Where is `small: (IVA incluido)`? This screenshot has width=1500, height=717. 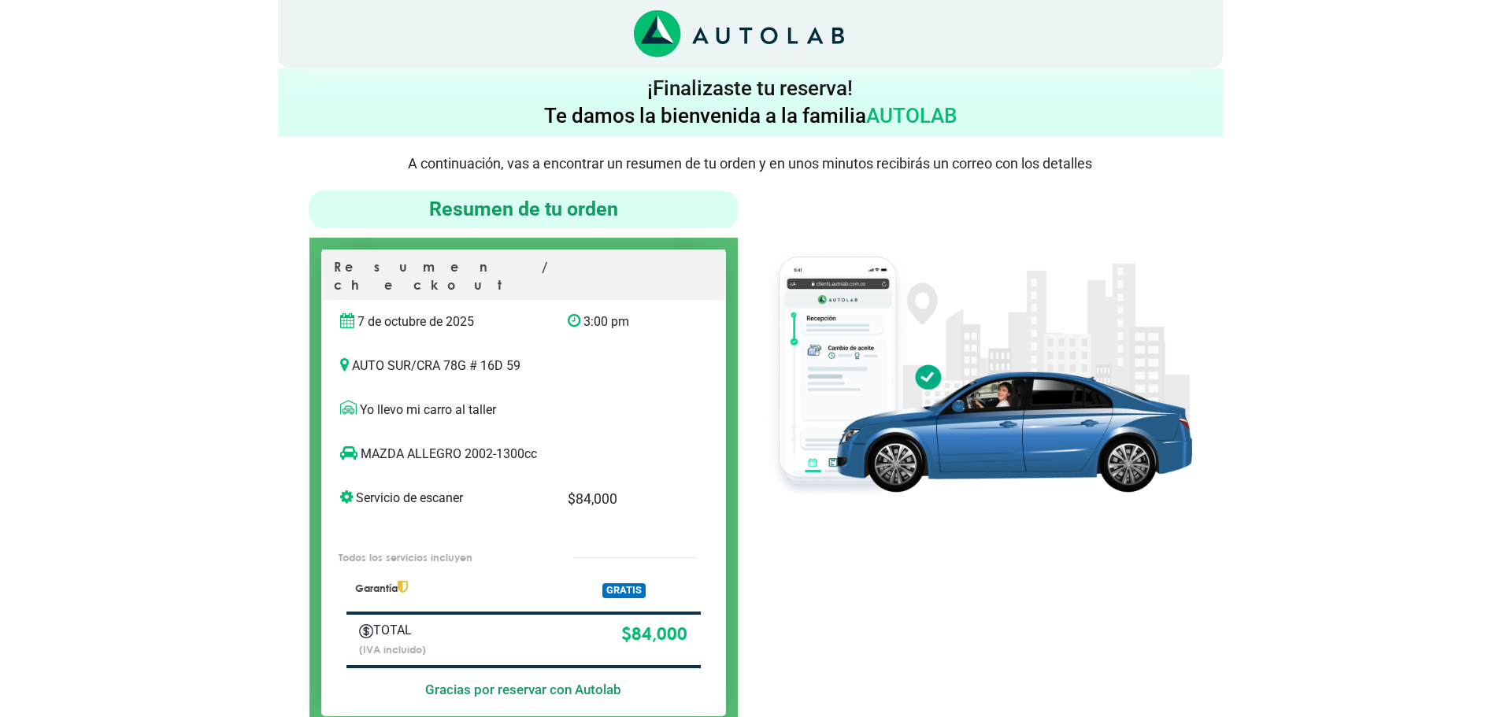
small: (IVA incluido) is located at coordinates (392, 649).